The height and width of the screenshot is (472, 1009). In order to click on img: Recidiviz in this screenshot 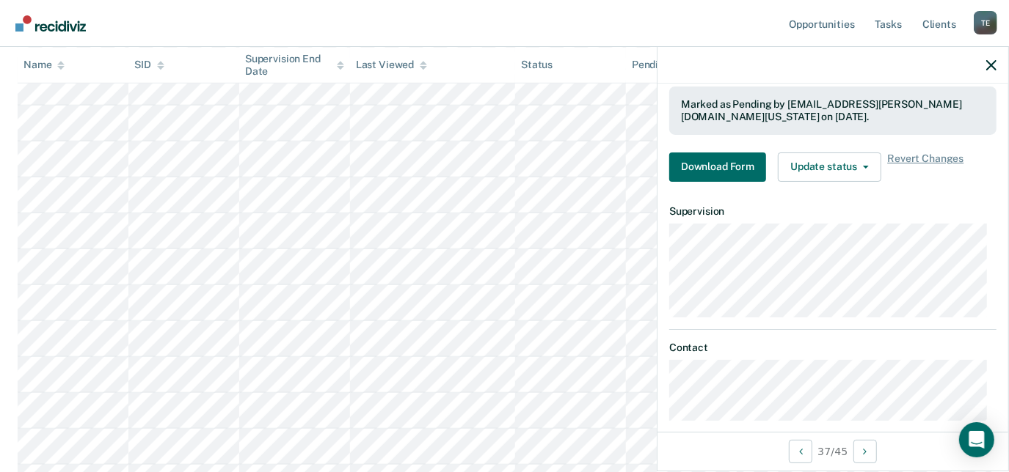, I will do `click(51, 23)`.